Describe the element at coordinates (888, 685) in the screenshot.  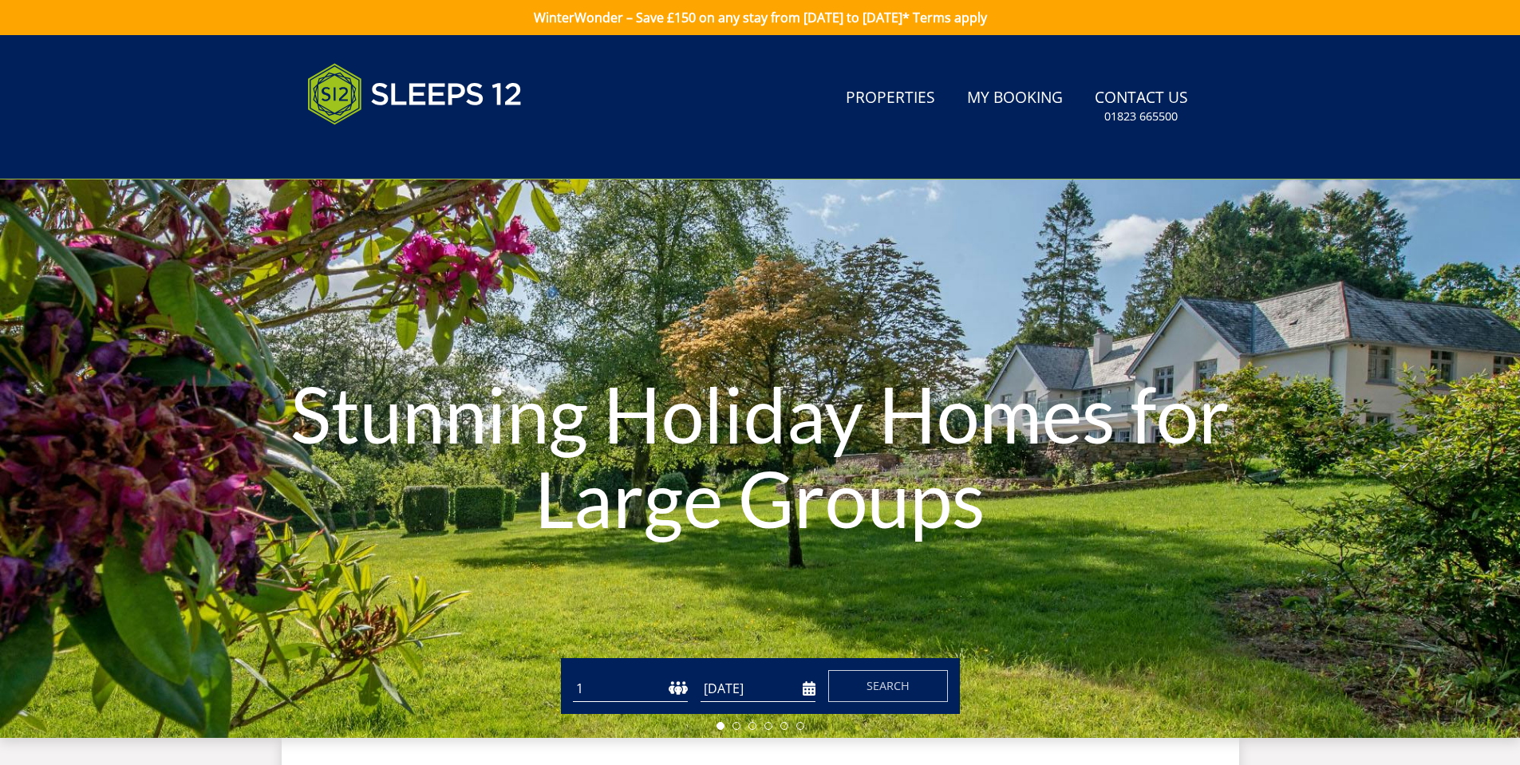
I see `span: Search` at that location.